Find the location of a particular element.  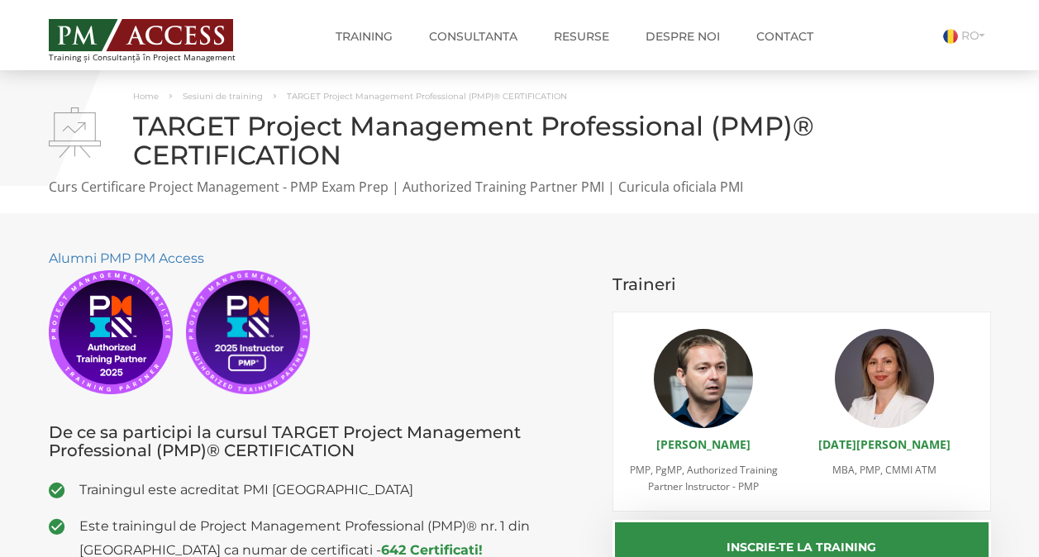

h1: TARGET Project Management Professional (PMP)® CERTIFICATION is located at coordinates (520, 141).